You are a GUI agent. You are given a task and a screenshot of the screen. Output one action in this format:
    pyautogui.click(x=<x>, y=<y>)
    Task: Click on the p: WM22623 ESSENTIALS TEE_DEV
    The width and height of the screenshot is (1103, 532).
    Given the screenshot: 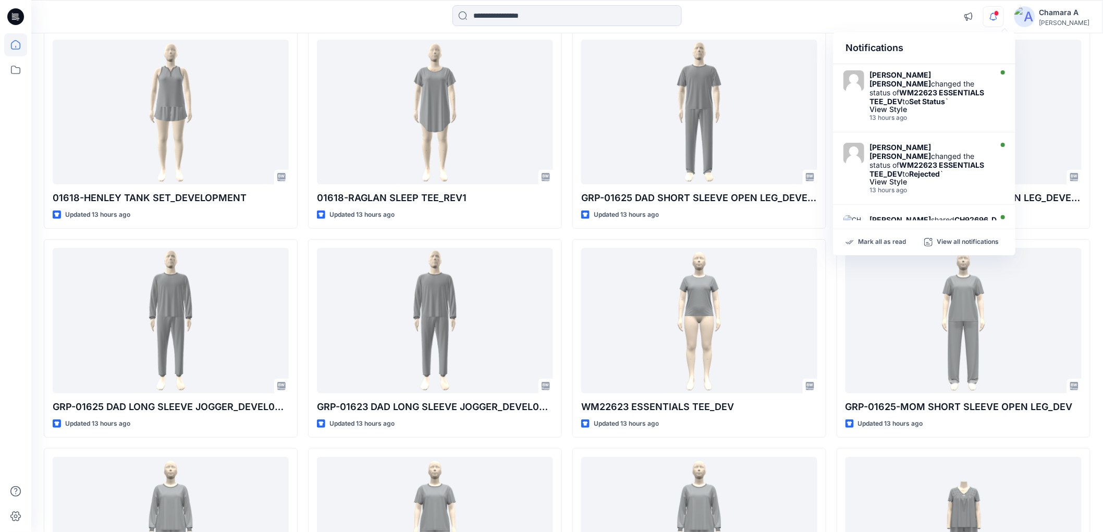 What is the action you would take?
    pyautogui.click(x=699, y=407)
    